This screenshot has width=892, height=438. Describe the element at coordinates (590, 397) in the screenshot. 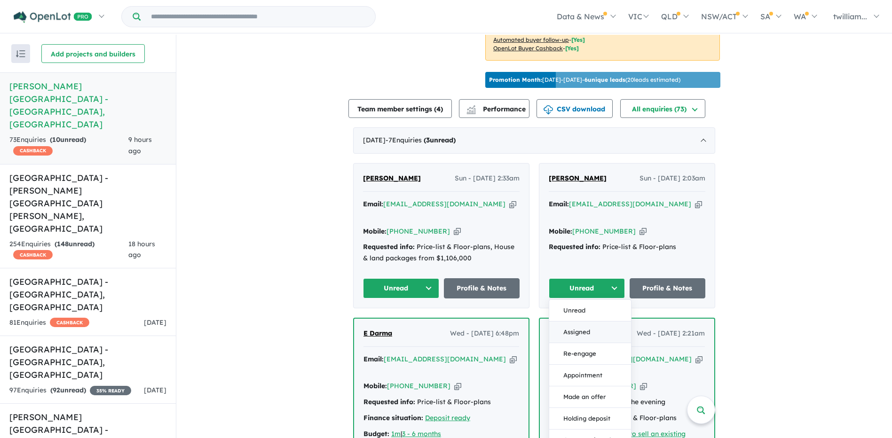

I see `button: Made an offer` at that location.